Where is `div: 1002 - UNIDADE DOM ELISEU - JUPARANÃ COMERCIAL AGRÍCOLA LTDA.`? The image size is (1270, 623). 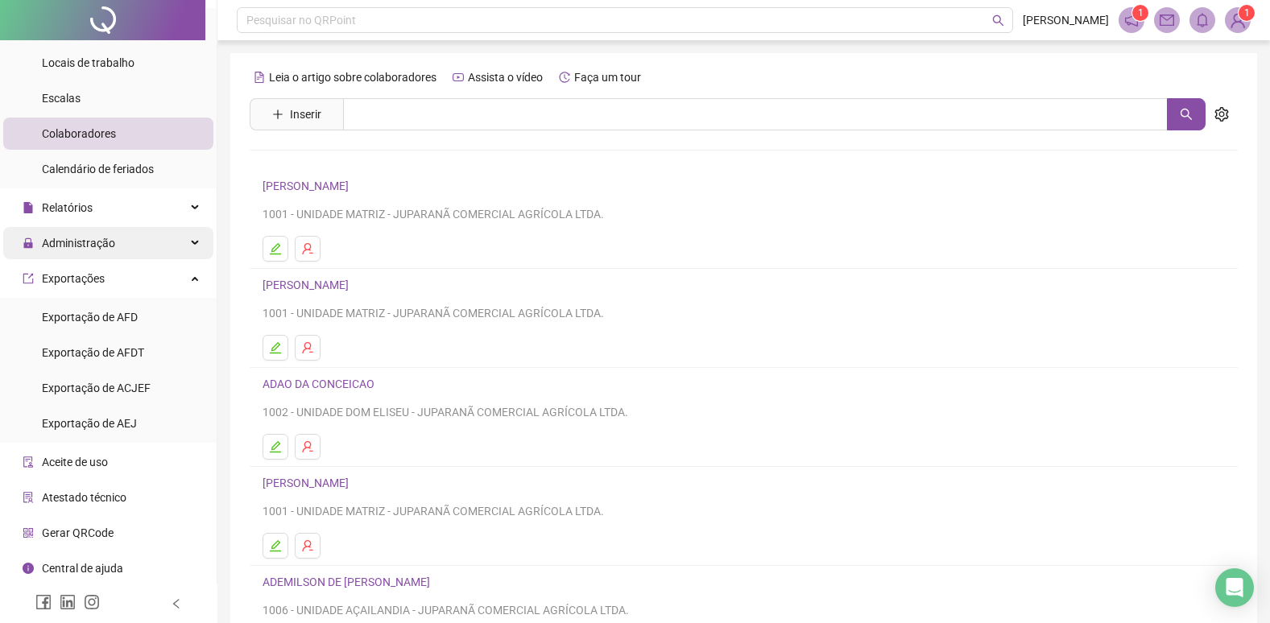
div: 1002 - UNIDADE DOM ELISEU - JUPARANÃ COMERCIAL AGRÍCOLA LTDA. is located at coordinates (743, 412).